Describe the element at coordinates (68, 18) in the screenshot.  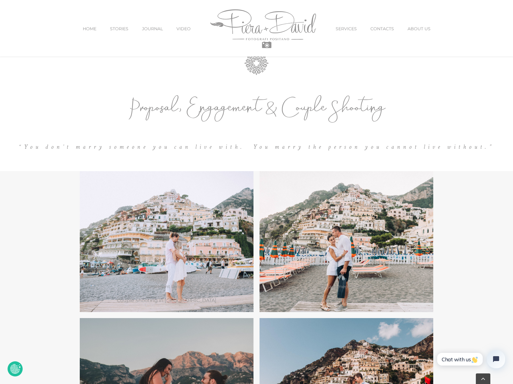
I see `button: Open chat widget` at that location.